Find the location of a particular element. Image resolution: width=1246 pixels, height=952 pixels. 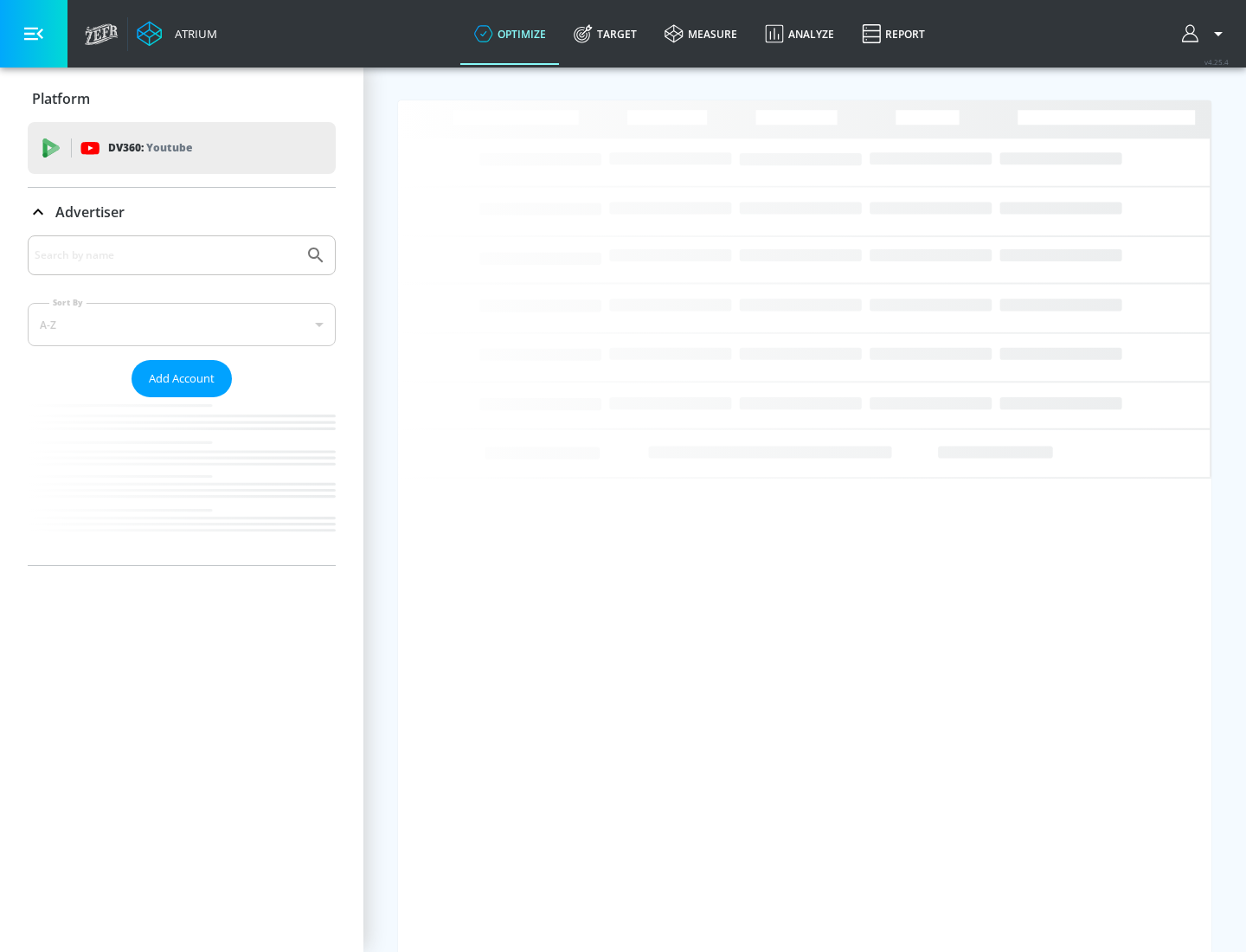

a: Atrium is located at coordinates (177, 34).